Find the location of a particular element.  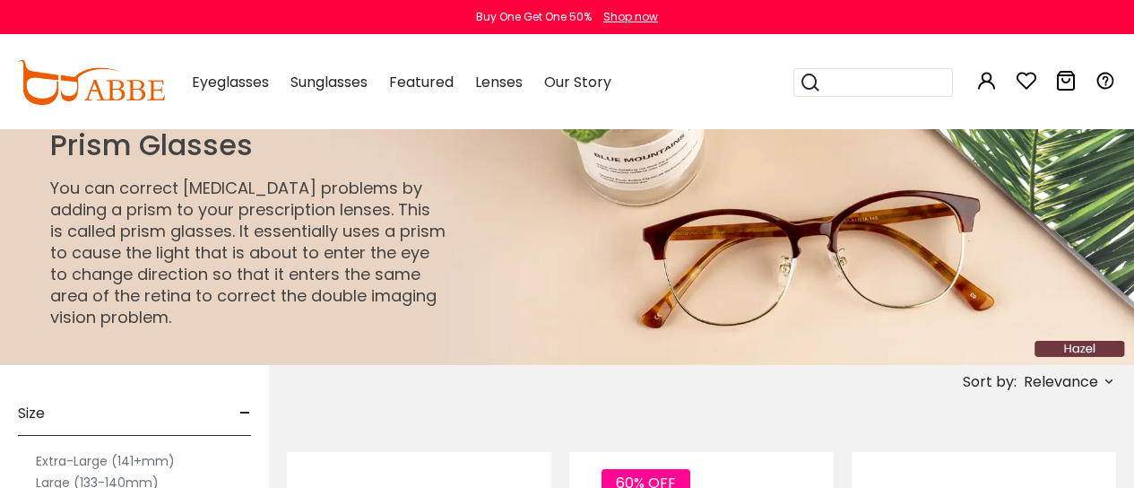

span: Our Story is located at coordinates (577, 82).